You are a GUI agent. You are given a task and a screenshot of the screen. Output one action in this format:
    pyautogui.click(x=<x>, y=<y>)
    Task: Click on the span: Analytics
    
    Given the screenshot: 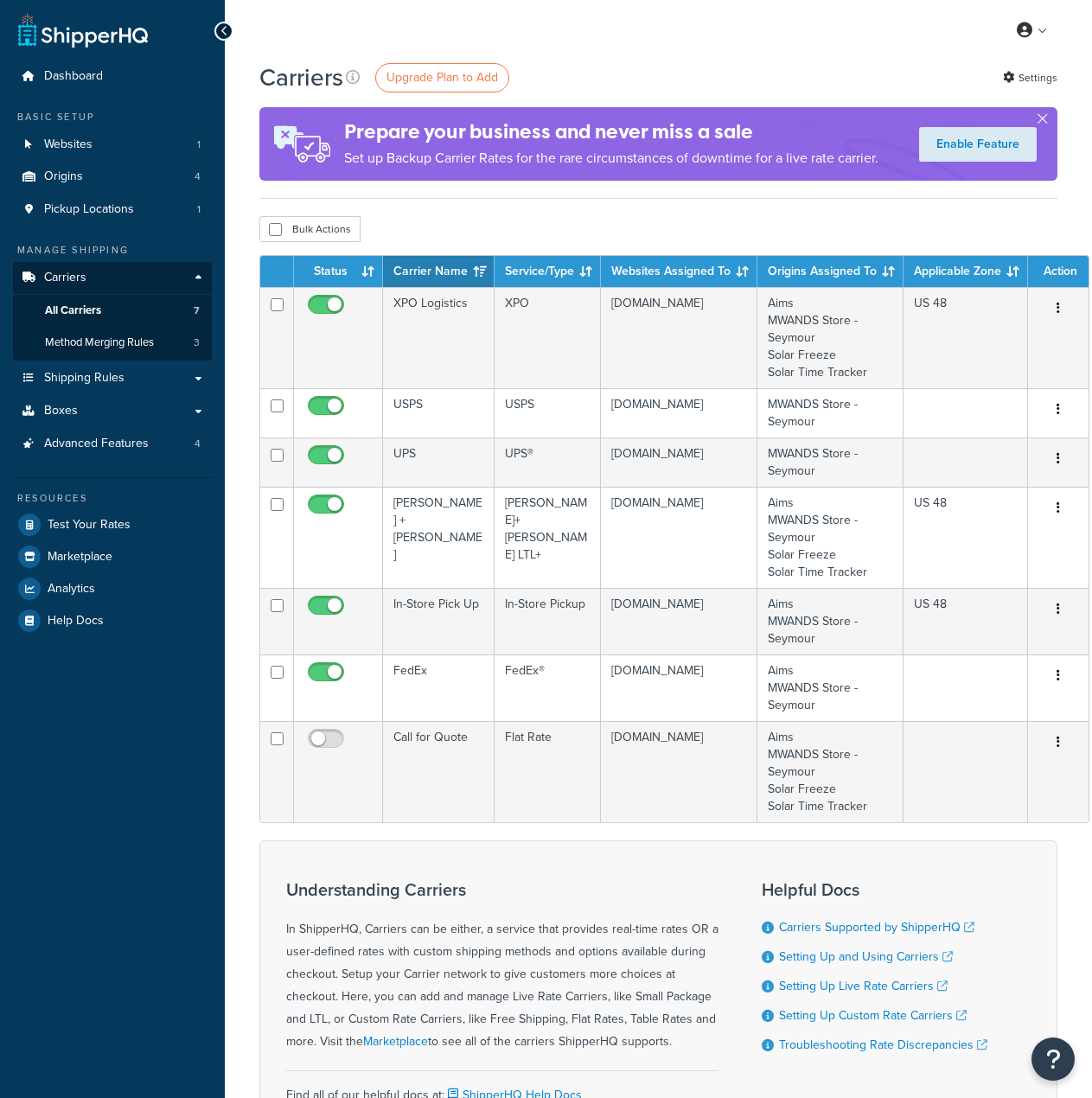 What is the action you would take?
    pyautogui.click(x=71, y=589)
    